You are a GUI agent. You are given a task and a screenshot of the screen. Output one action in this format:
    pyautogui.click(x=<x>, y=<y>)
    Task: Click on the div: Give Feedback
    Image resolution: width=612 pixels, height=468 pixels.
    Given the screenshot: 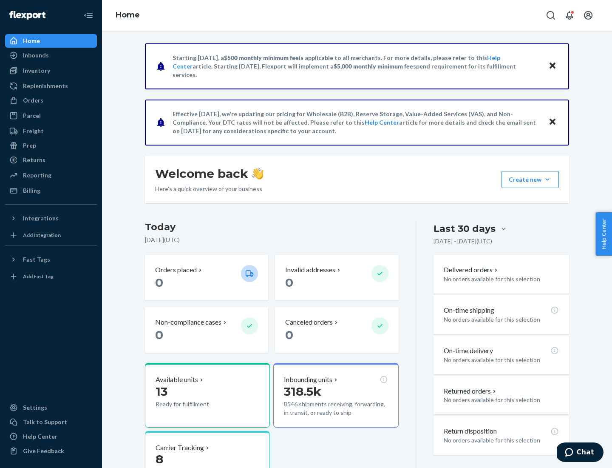 What is the action you would take?
    pyautogui.click(x=43, y=451)
    